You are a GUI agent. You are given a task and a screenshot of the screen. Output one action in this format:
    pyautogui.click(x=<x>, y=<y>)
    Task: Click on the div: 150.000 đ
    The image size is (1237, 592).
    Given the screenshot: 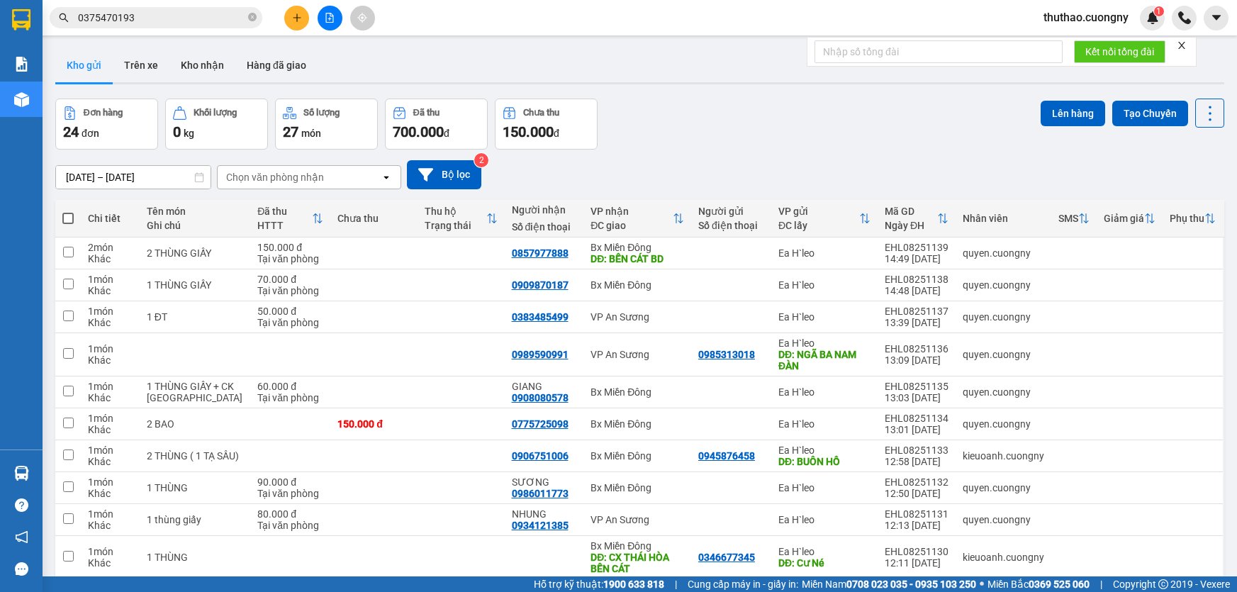 What is the action you would take?
    pyautogui.click(x=290, y=247)
    